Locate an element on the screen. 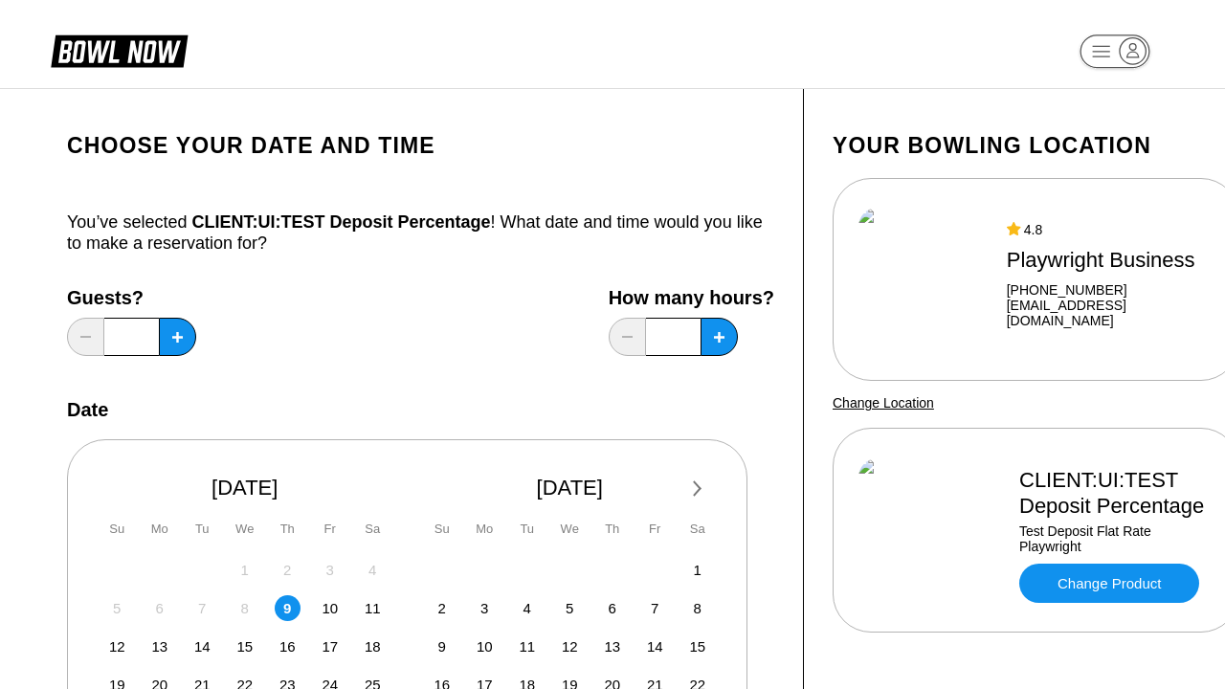 This screenshot has width=1225, height=689. div: Choose Thursday, October 9th, 2025 is located at coordinates (287, 608).